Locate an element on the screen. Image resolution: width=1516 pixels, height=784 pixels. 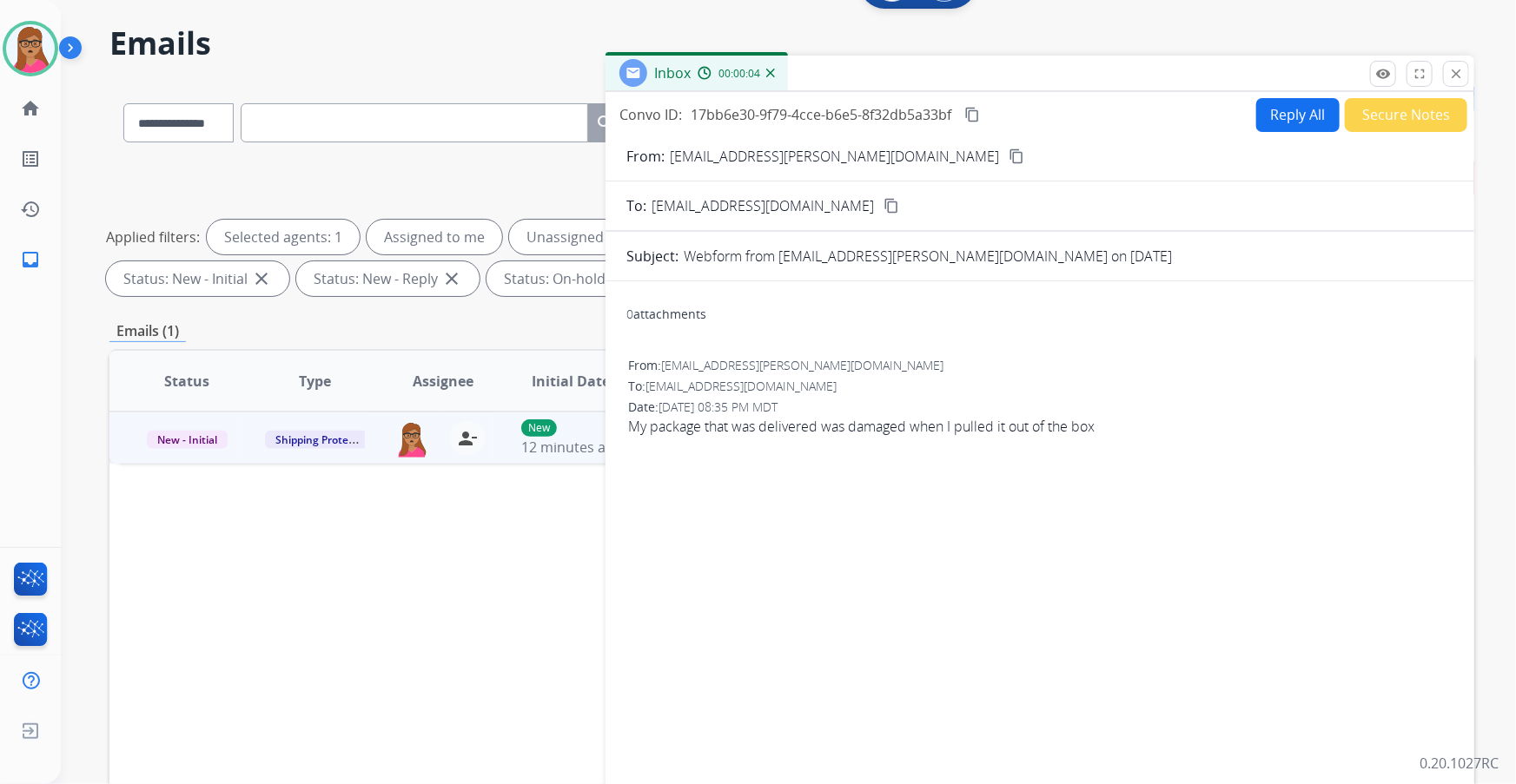
span: My package that was delivered was damaged when I pulled it out of the box is located at coordinates (1040, 426).